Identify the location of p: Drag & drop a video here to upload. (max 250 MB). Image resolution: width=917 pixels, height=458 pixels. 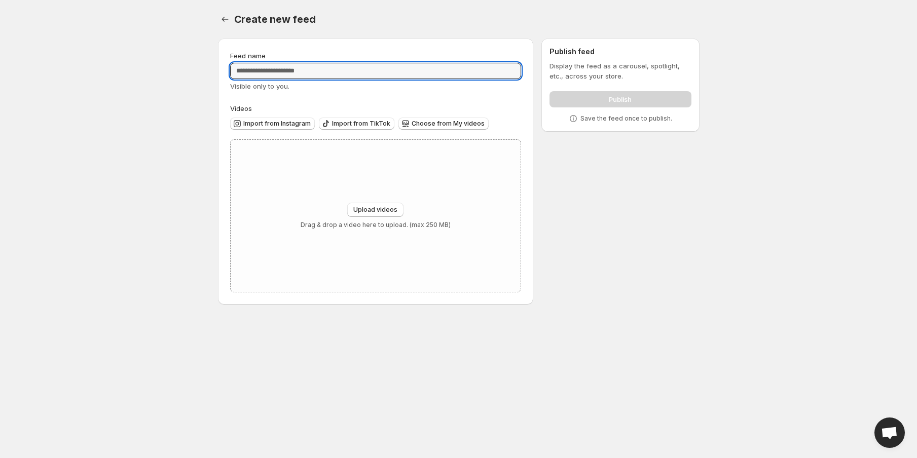
(376, 225).